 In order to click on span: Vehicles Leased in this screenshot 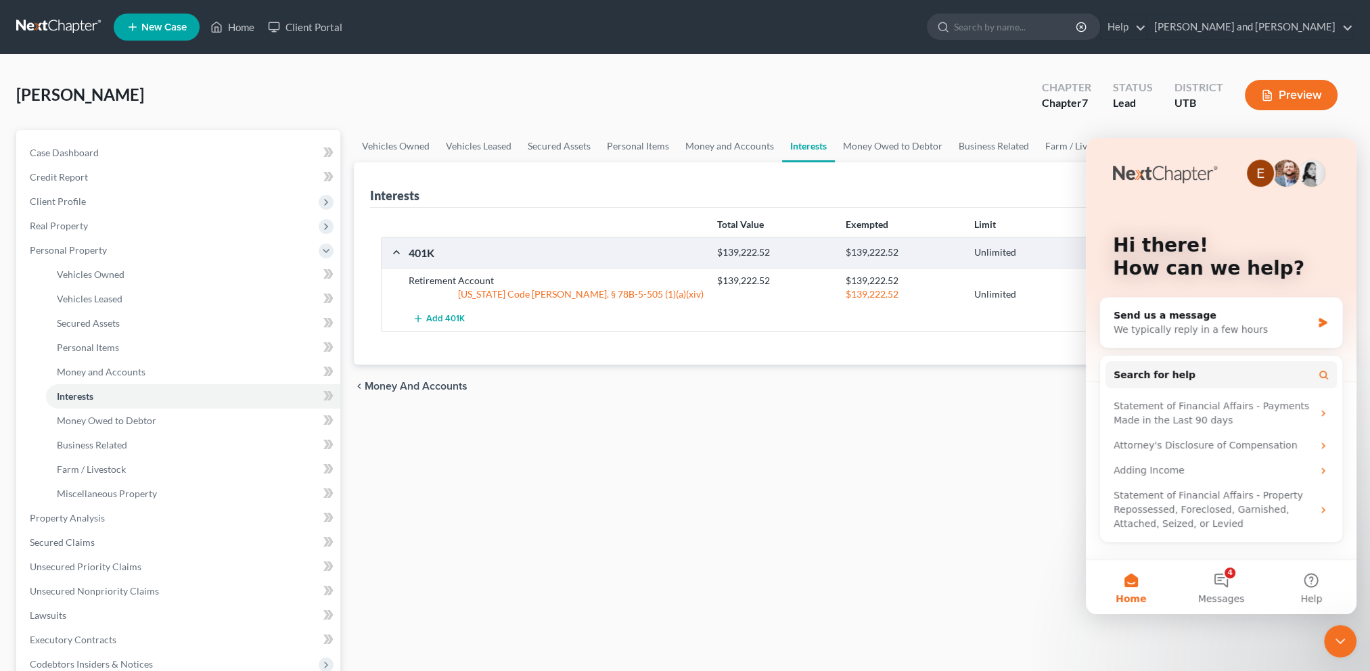, I will do `click(89, 298)`.